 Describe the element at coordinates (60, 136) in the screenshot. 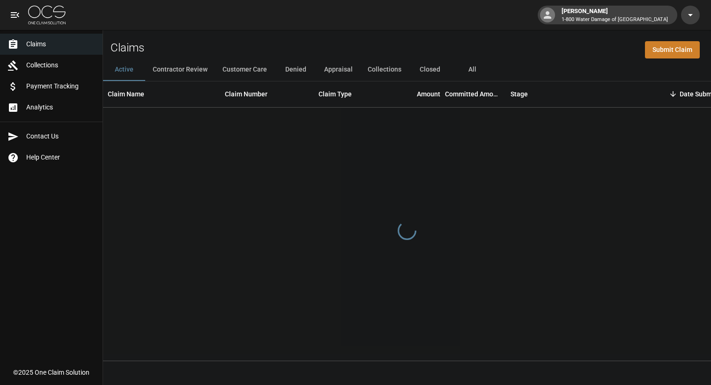

I see `span: Contact Us` at that location.